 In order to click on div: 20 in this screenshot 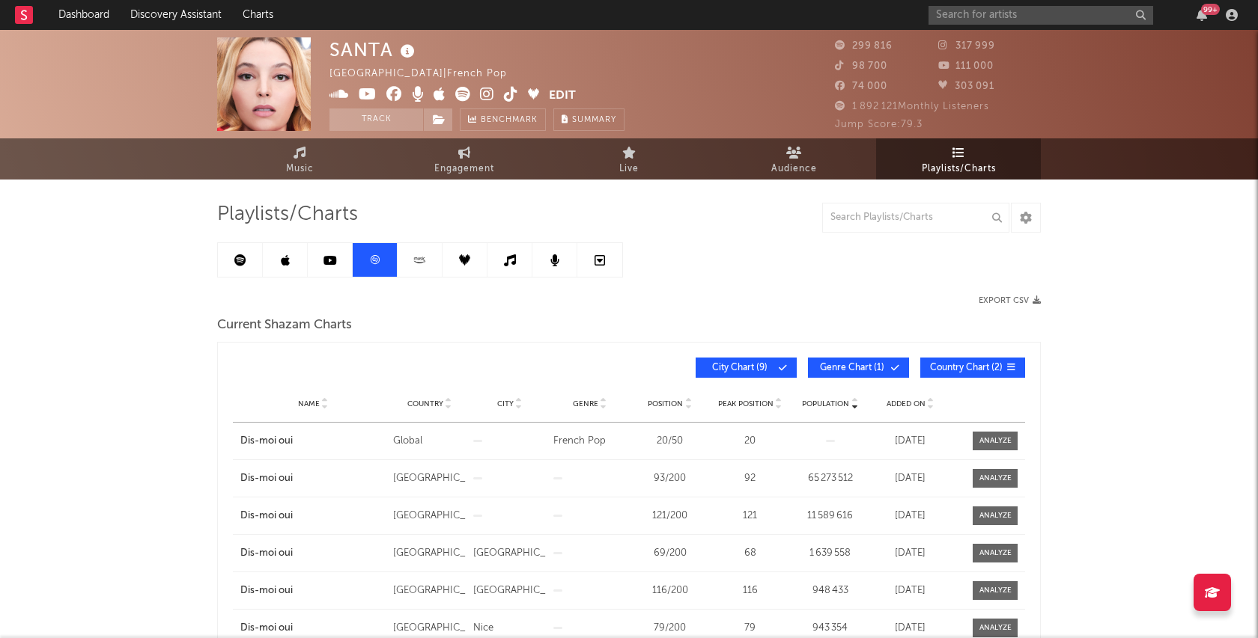, I will do `click(749, 442)`.